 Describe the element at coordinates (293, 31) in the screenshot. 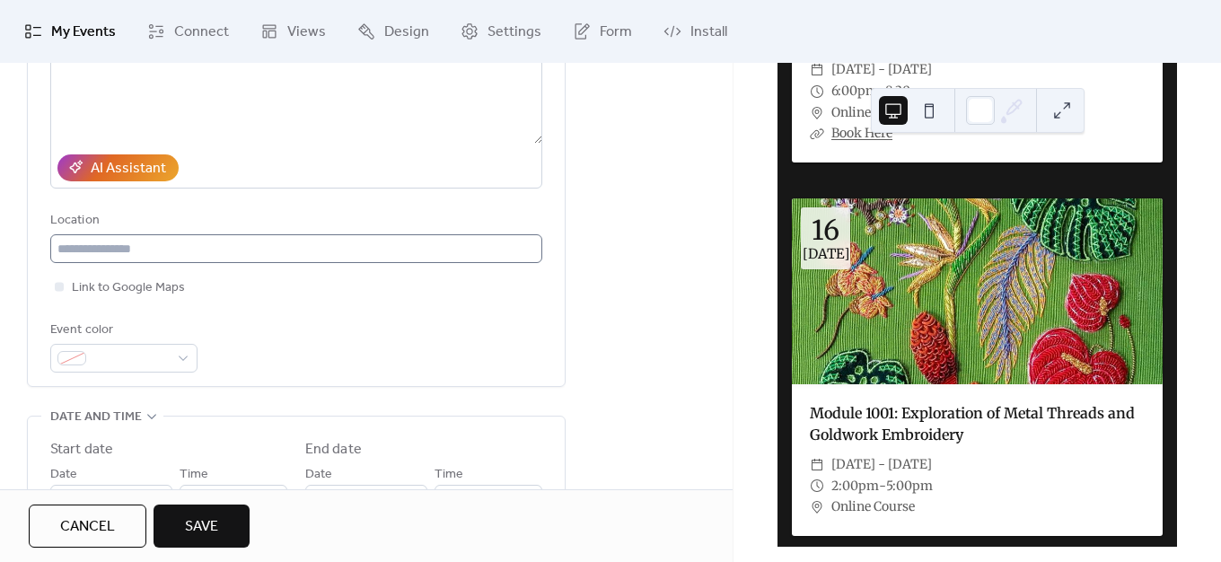

I see `a: Views` at that location.